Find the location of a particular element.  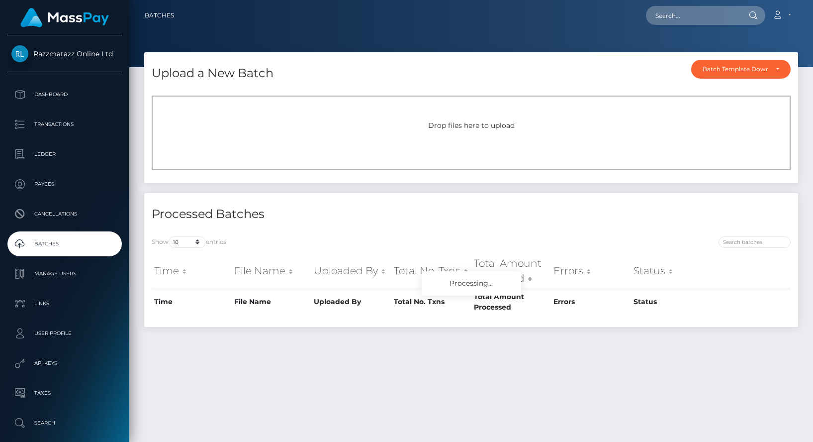

p: Batches is located at coordinates (65, 244).